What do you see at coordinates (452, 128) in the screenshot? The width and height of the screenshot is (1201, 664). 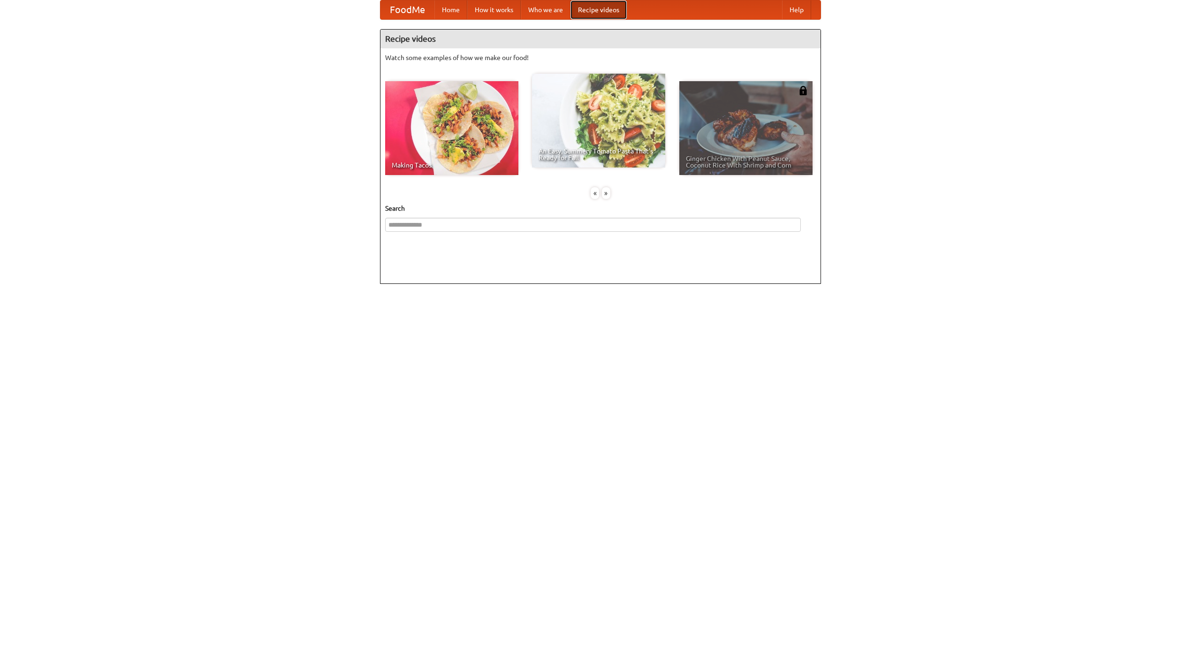 I see `a: Making Tacos` at bounding box center [452, 128].